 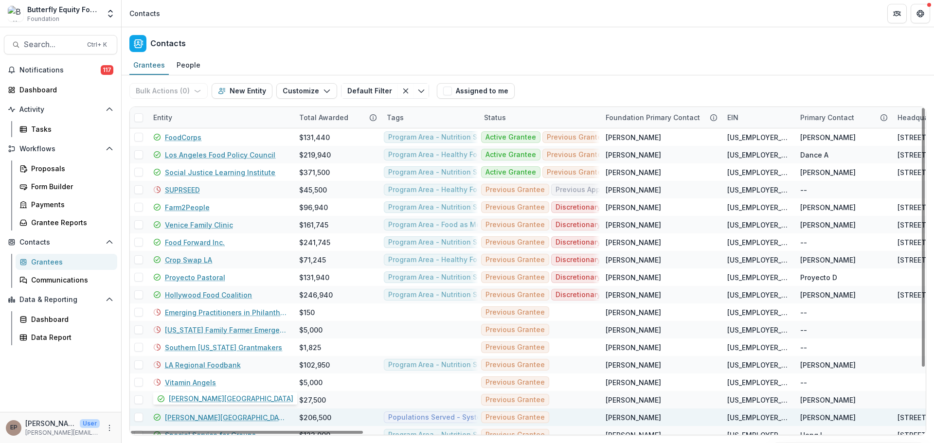 I want to click on div: Tags, so click(x=395, y=117).